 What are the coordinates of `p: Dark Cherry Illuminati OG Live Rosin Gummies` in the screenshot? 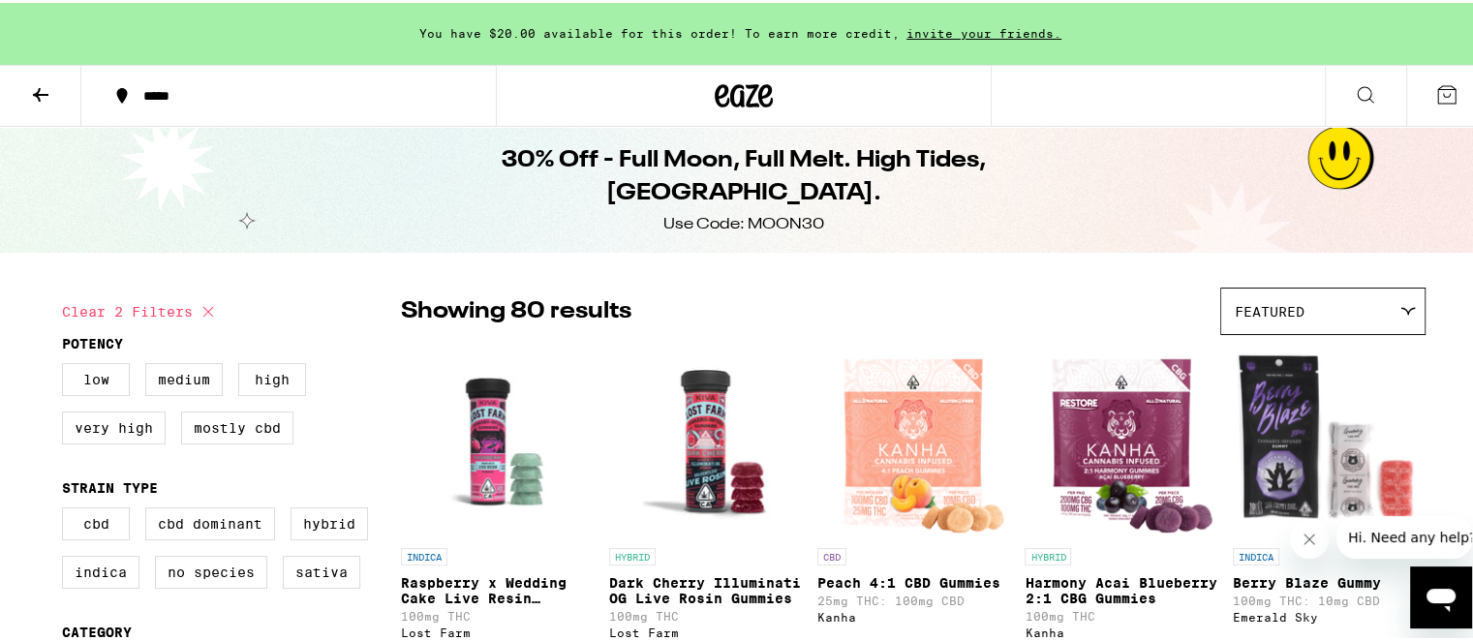 It's located at (705, 588).